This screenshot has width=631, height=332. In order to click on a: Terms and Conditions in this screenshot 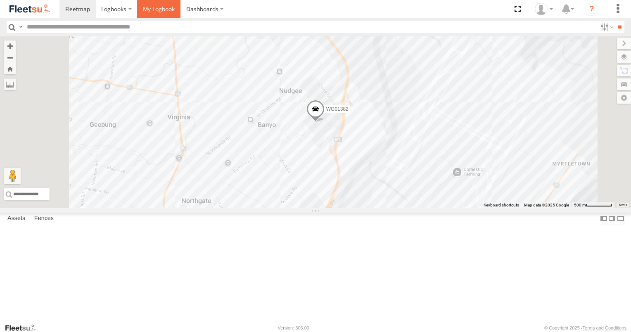, I will do `click(605, 328)`.